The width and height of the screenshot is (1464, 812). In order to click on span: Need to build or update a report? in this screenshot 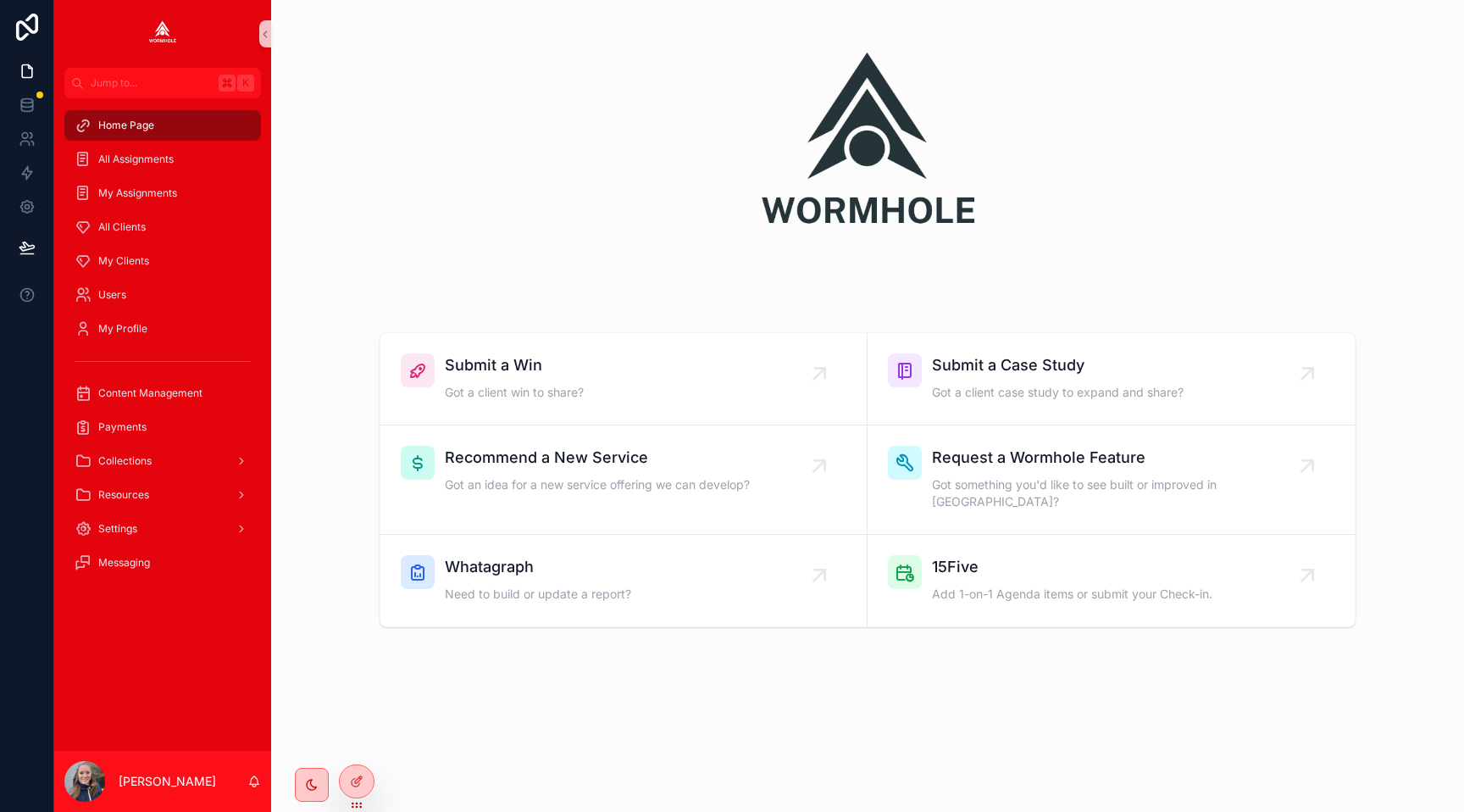, I will do `click(538, 594)`.